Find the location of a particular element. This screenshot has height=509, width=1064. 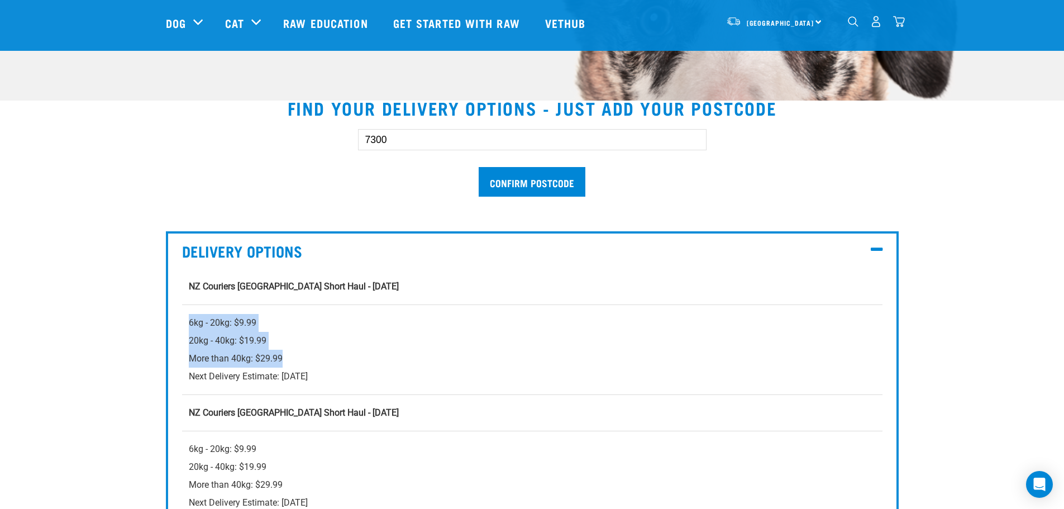

h2: Find your delivery options - just add your postcode is located at coordinates (532, 108).